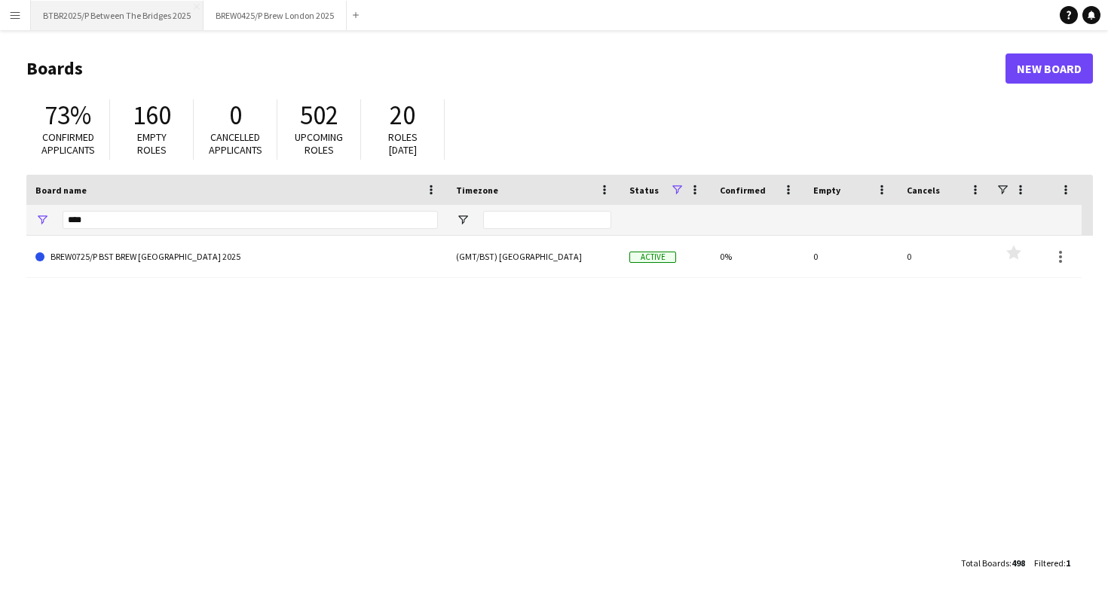 This screenshot has height=601, width=1108. I want to click on button: BREW0425/P Brew London 2025, so click(275, 15).